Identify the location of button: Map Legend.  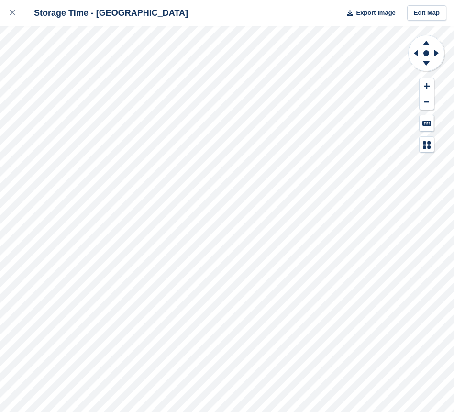
(427, 145).